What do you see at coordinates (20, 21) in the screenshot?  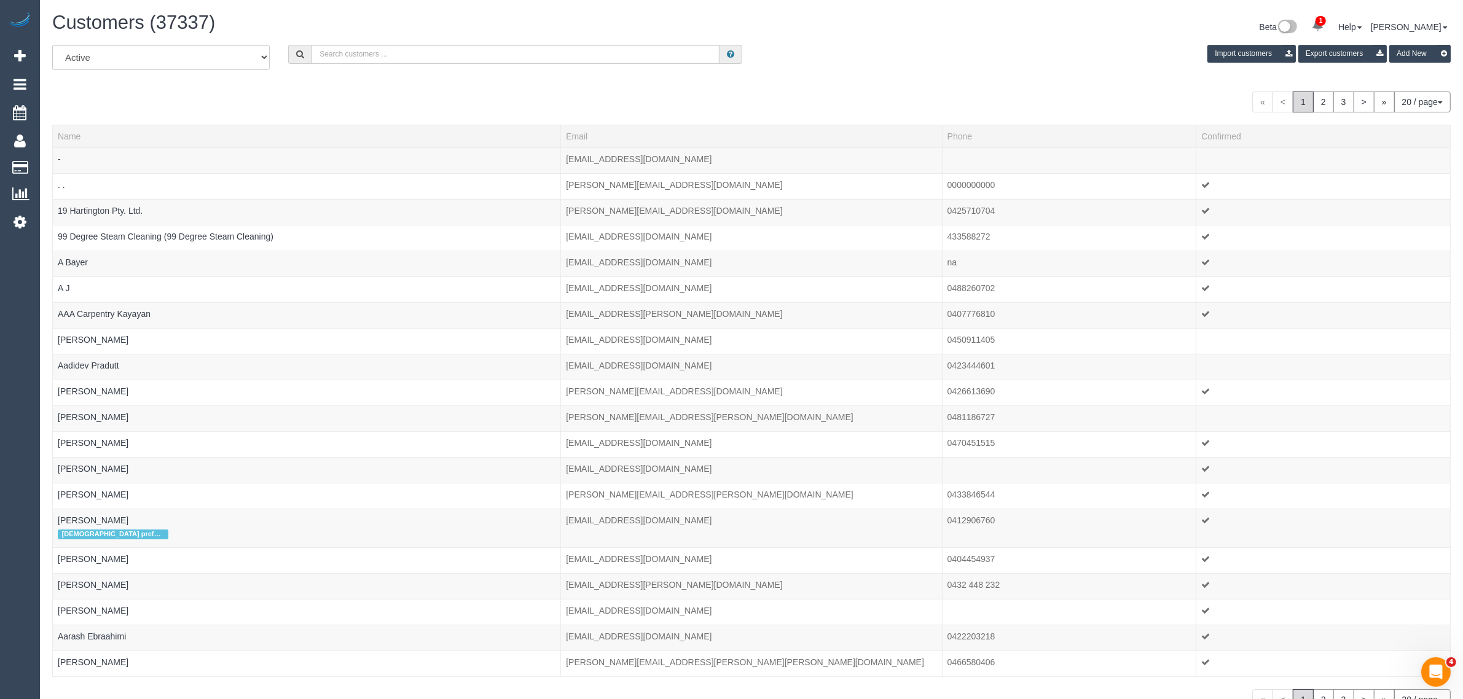 I see `img: Automaid Logo` at bounding box center [20, 21].